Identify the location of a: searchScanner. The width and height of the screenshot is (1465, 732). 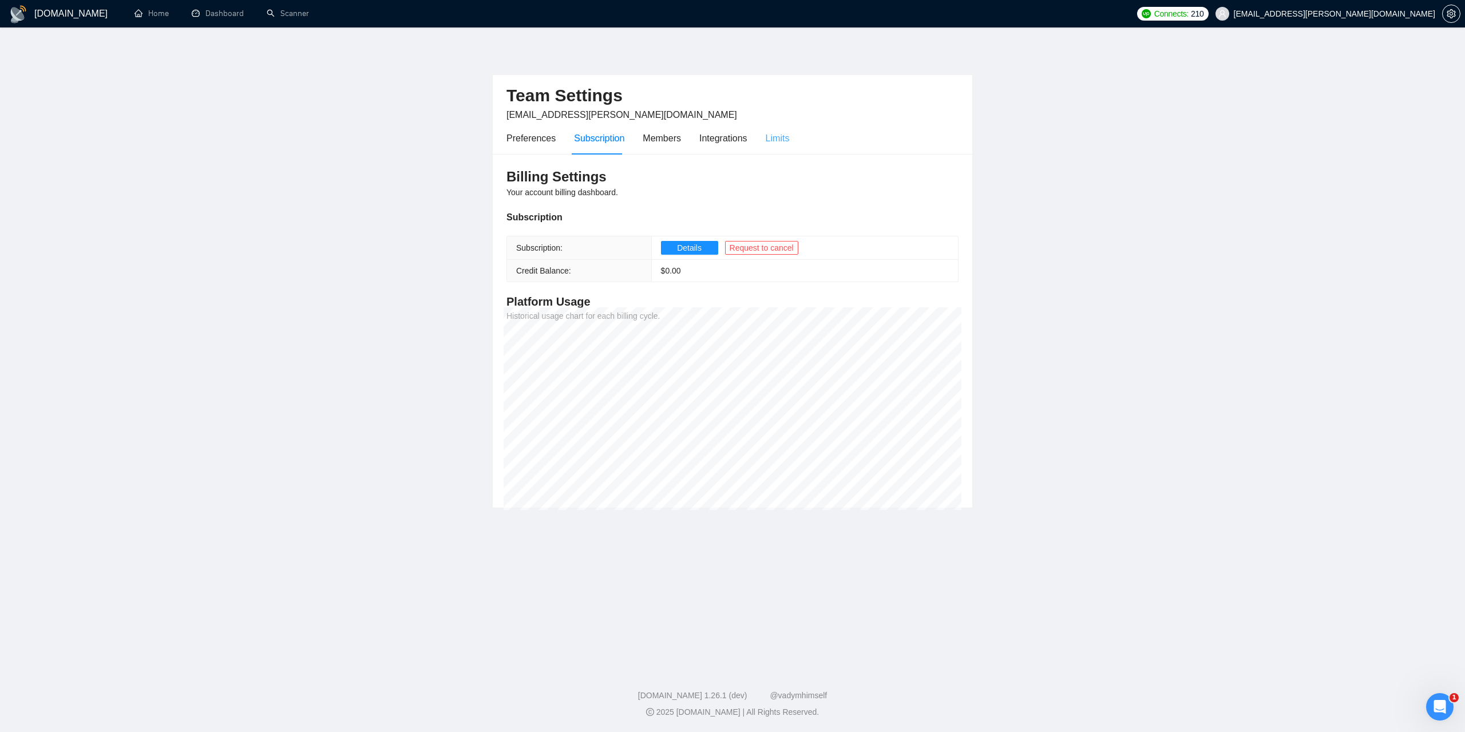
(288, 13).